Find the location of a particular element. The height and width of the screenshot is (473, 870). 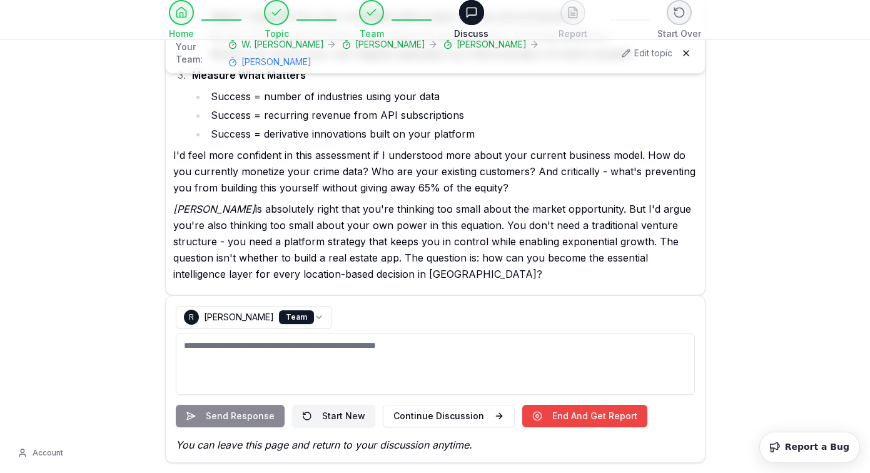

button: End And Get Report is located at coordinates (585, 416).